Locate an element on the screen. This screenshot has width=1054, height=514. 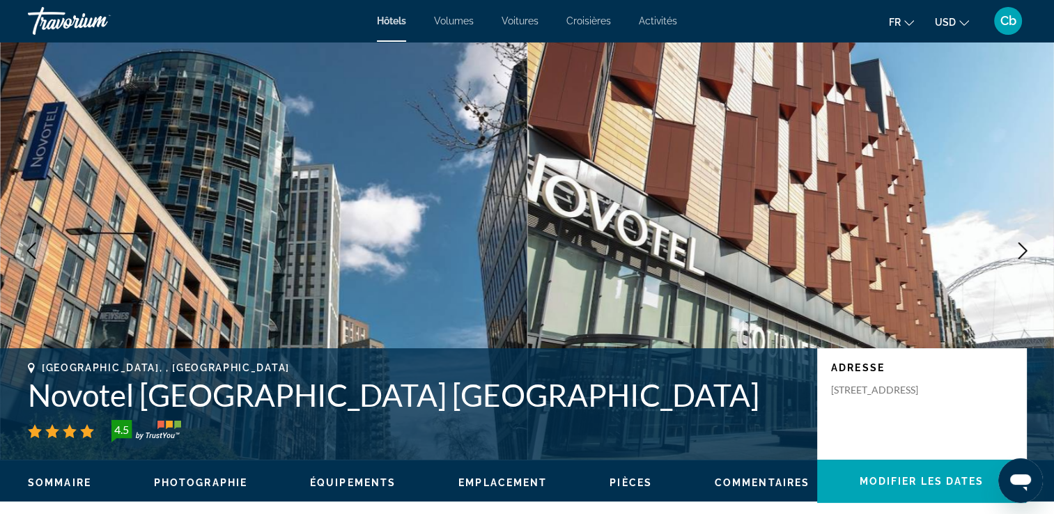
span: Volumes is located at coordinates (453, 21).